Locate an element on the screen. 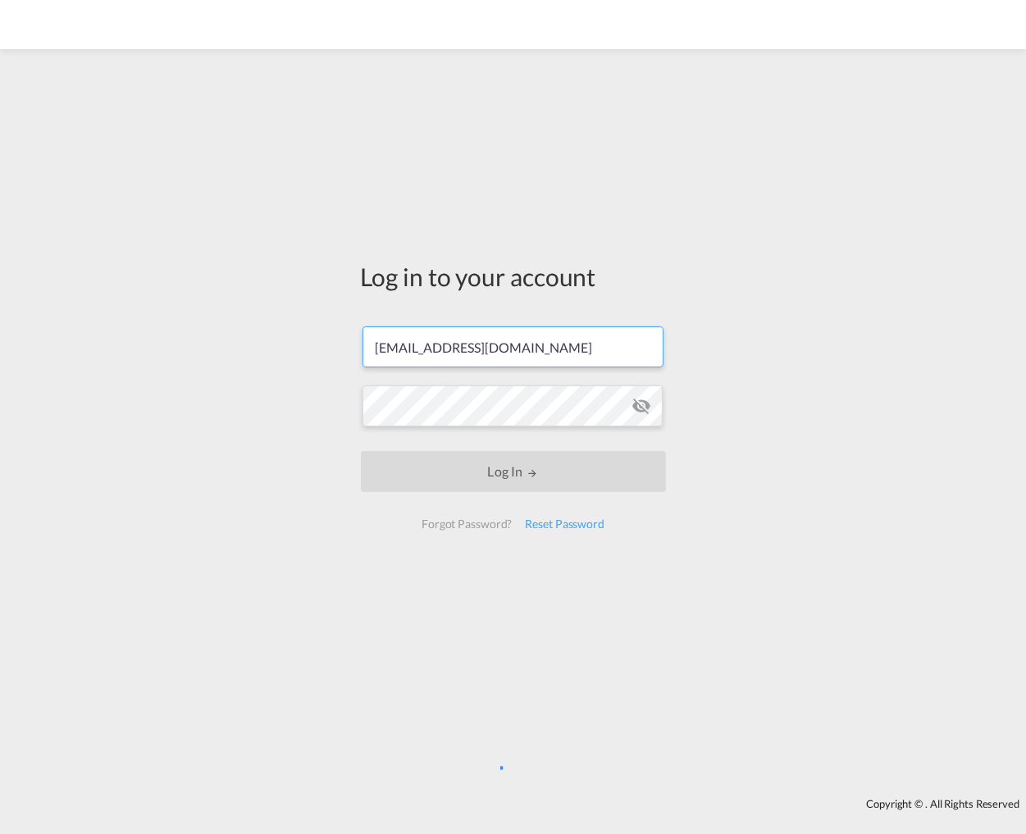 This screenshot has height=834, width=1026. div: Forgot Password? is located at coordinates (467, 524).